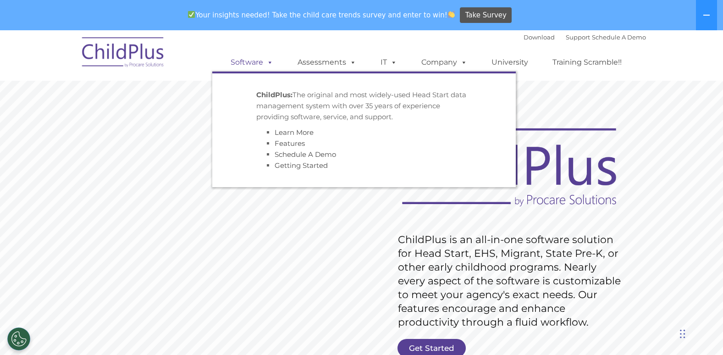  Describe the element at coordinates (511, 281) in the screenshot. I see `rs-layer: ChildPlus is an all-in-one software solution for Head Start, EHS, Migrant, State Pre-K, or other ...` at that location.